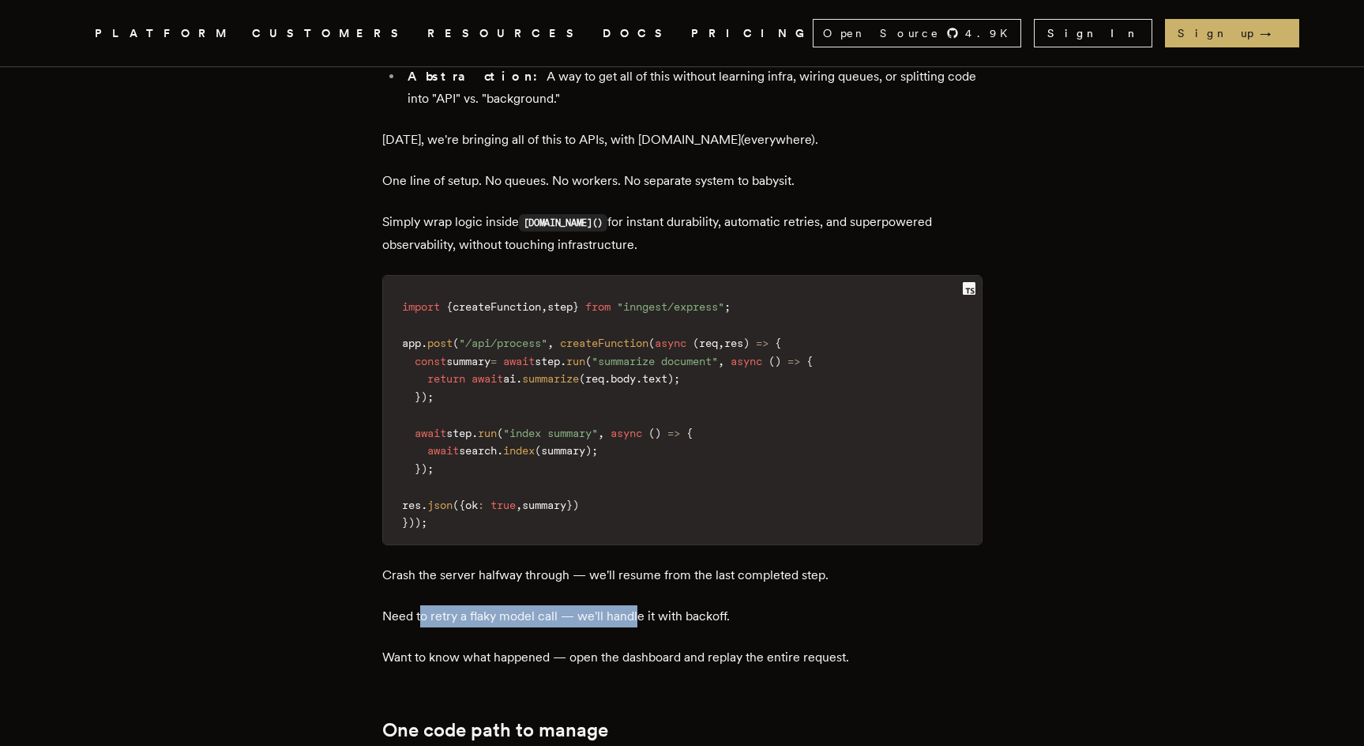 This screenshot has width=1364, height=746. Describe the element at coordinates (682, 730) in the screenshot. I see `h2: One code path to manage` at that location.